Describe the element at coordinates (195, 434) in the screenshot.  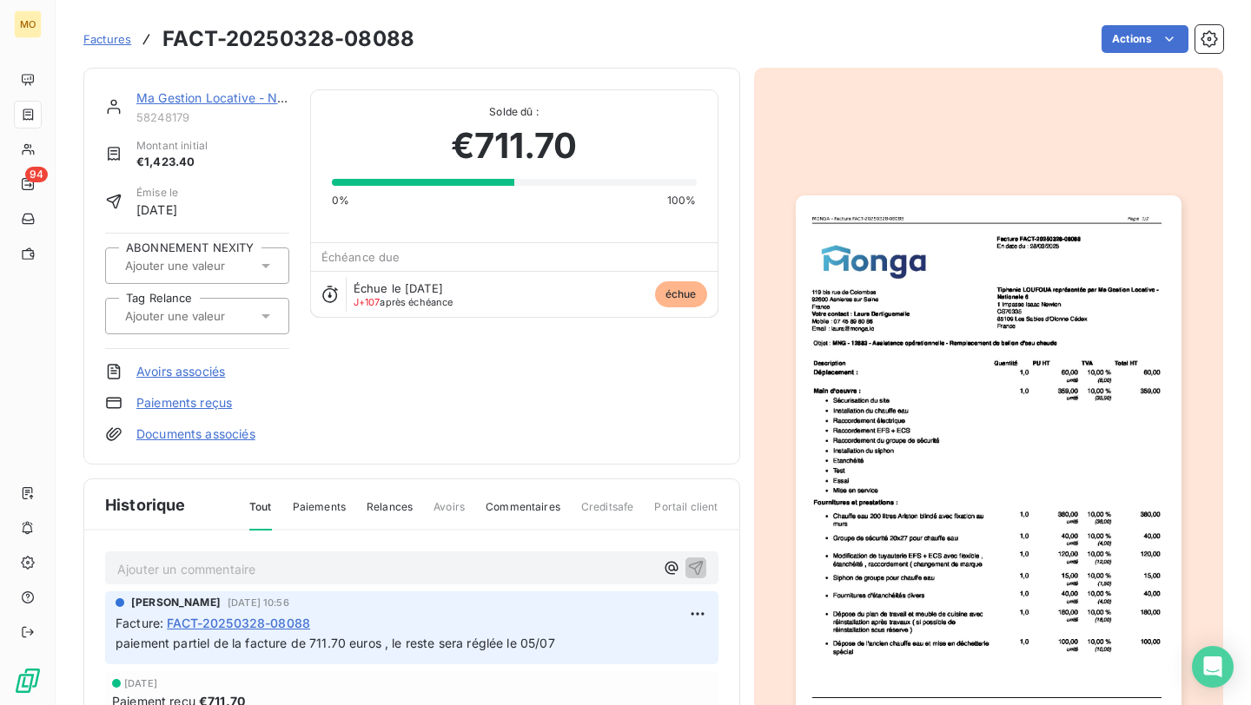
I see `a: Documents associés` at that location.